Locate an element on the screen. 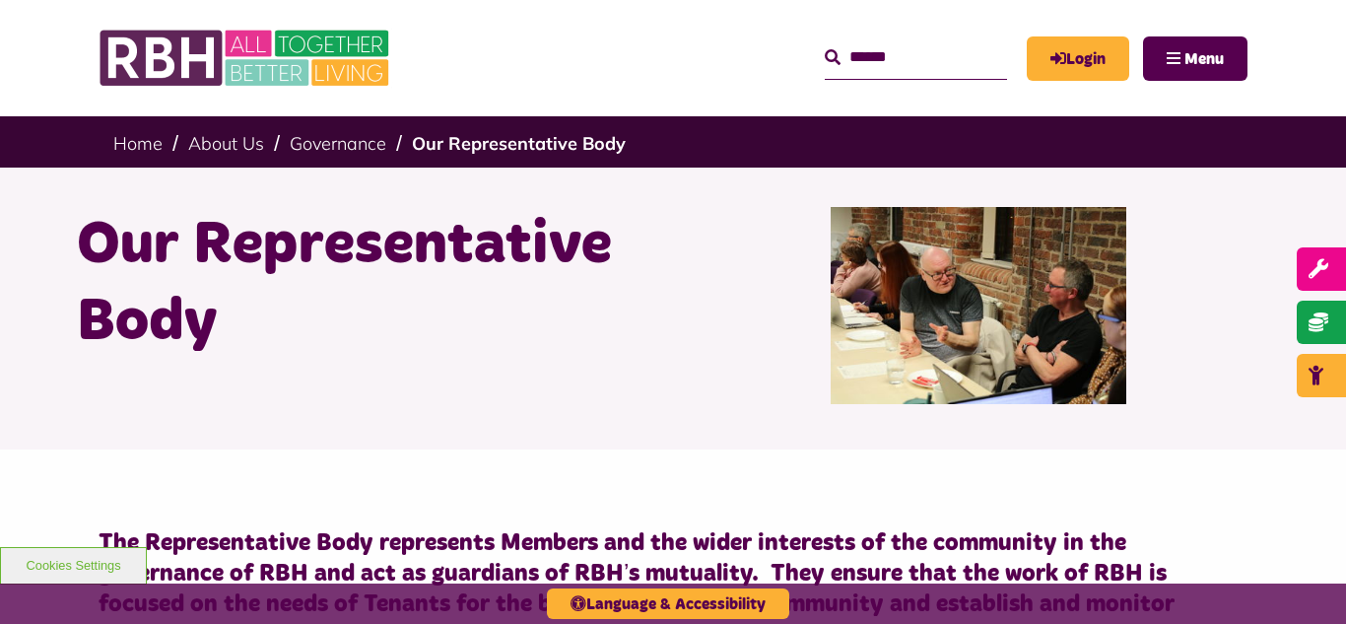 Image resolution: width=1346 pixels, height=624 pixels. a: MyRBH is located at coordinates (1078, 58).